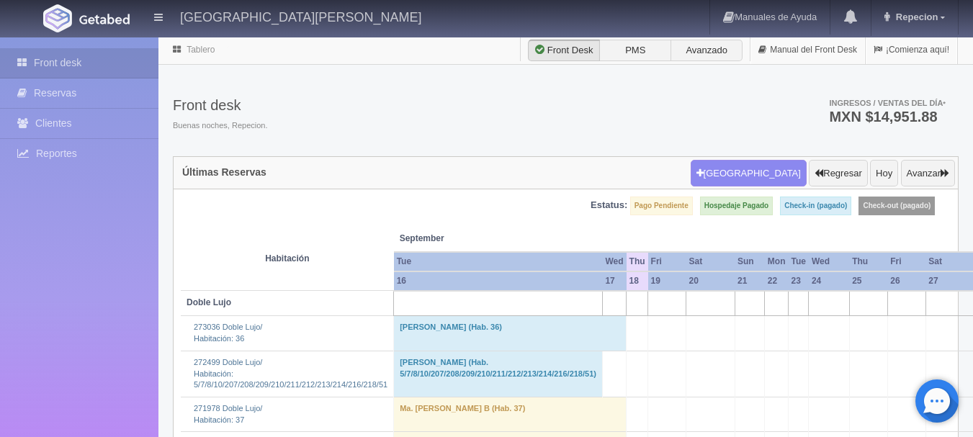 This screenshot has height=437, width=973. What do you see at coordinates (564, 50) in the screenshot?
I see `label: Front Desk` at bounding box center [564, 50].